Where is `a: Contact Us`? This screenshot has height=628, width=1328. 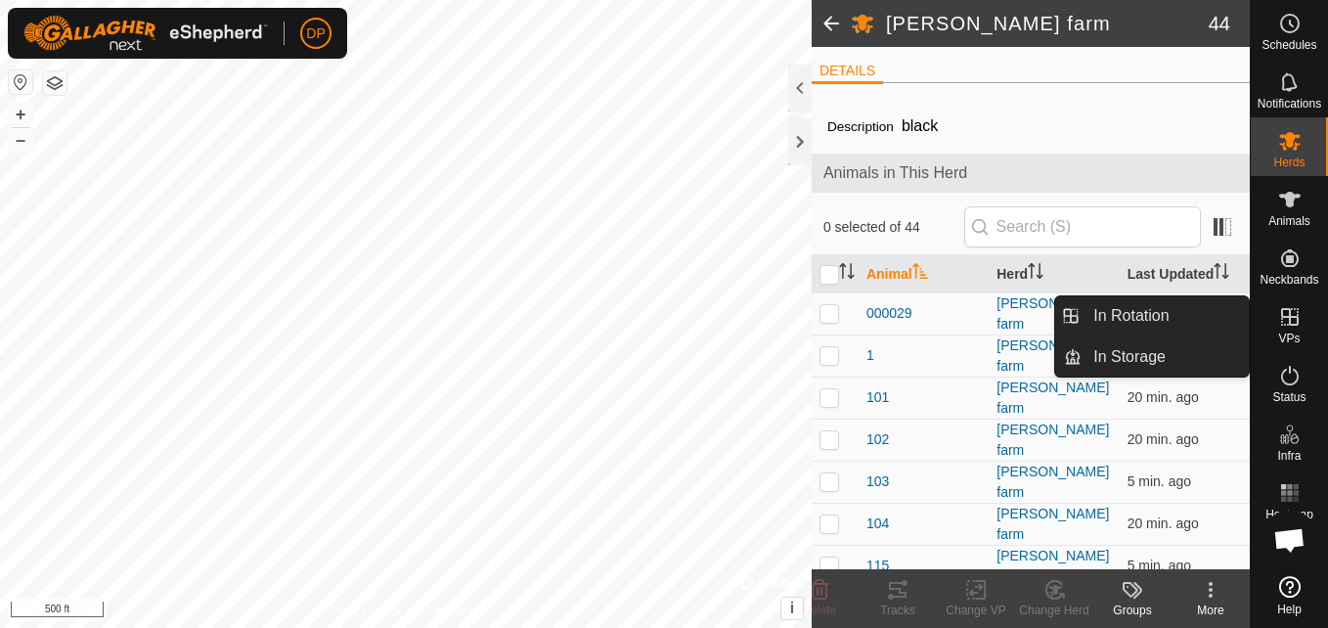 a: Contact Us is located at coordinates (454, 611).